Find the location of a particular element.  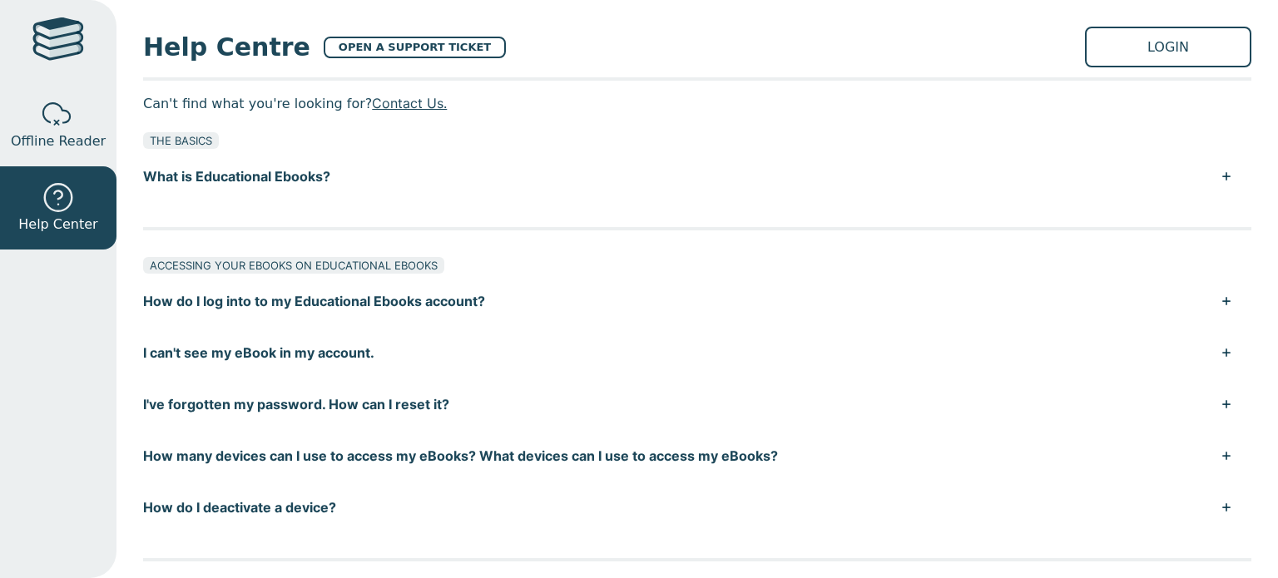

span: Help Centre is located at coordinates (226, 47).